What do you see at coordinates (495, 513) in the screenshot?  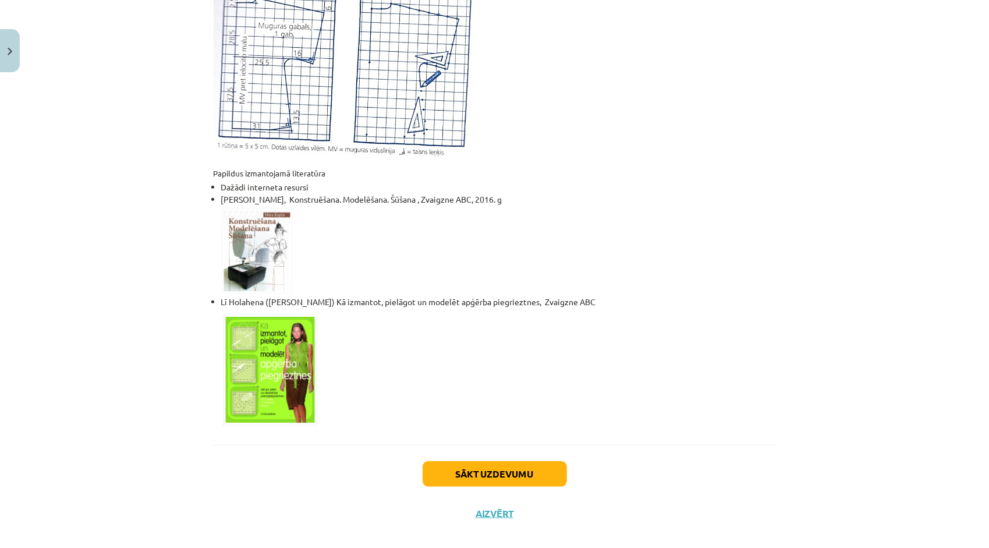 I see `button: Aizvērt` at bounding box center [495, 513].